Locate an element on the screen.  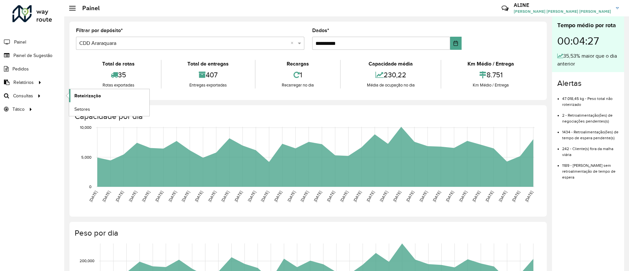
font: 47.018,45 kg - Peso total não roteirizado is located at coordinates (588, 101).